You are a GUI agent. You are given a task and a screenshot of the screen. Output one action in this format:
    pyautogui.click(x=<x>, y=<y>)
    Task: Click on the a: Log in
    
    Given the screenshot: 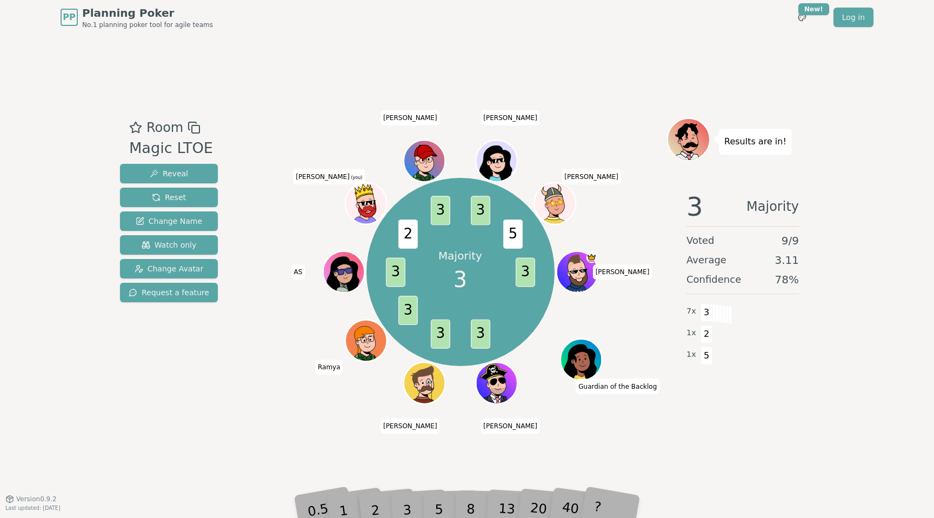 What is the action you would take?
    pyautogui.click(x=853, y=17)
    